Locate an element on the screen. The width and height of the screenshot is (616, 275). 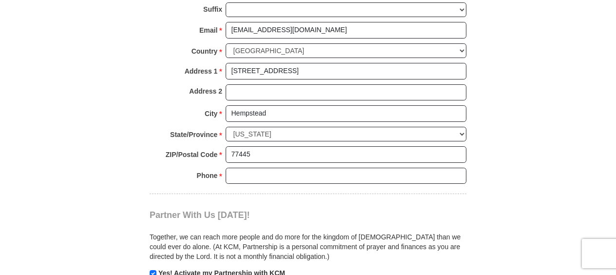
strong: ZIP/Postal Code is located at coordinates (192, 155).